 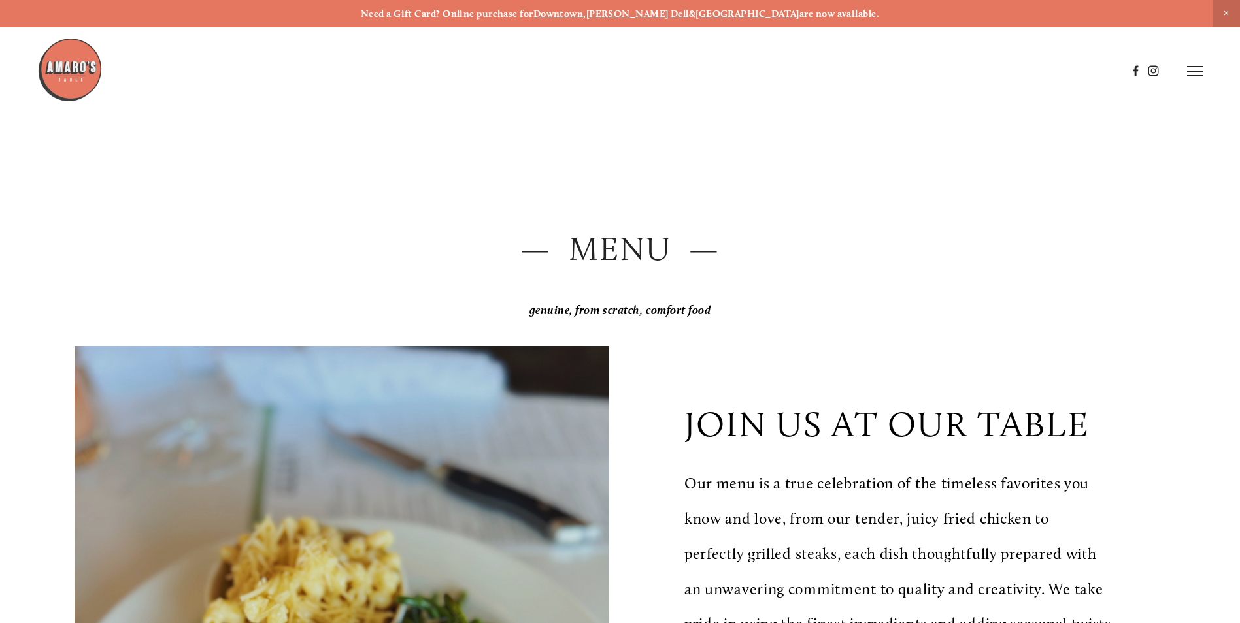 What do you see at coordinates (839, 14) in the screenshot?
I see `strong: are now available.` at bounding box center [839, 14].